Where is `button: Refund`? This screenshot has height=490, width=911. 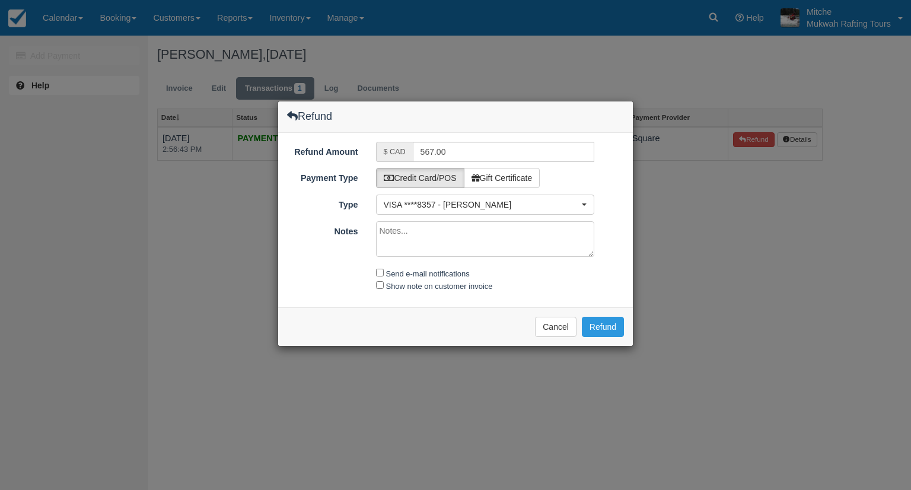 button: Refund is located at coordinates (603, 327).